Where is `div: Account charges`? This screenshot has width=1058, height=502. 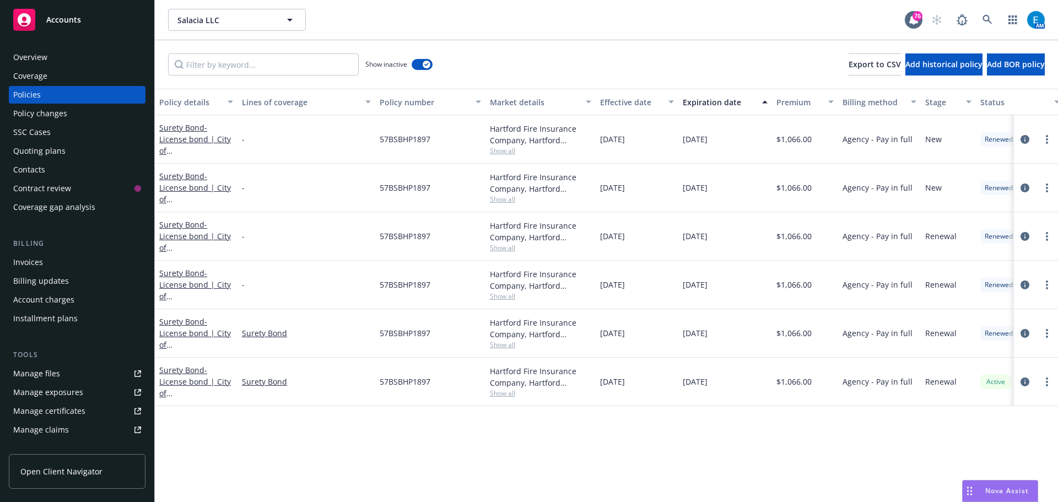
div: Account charges is located at coordinates (44, 300).